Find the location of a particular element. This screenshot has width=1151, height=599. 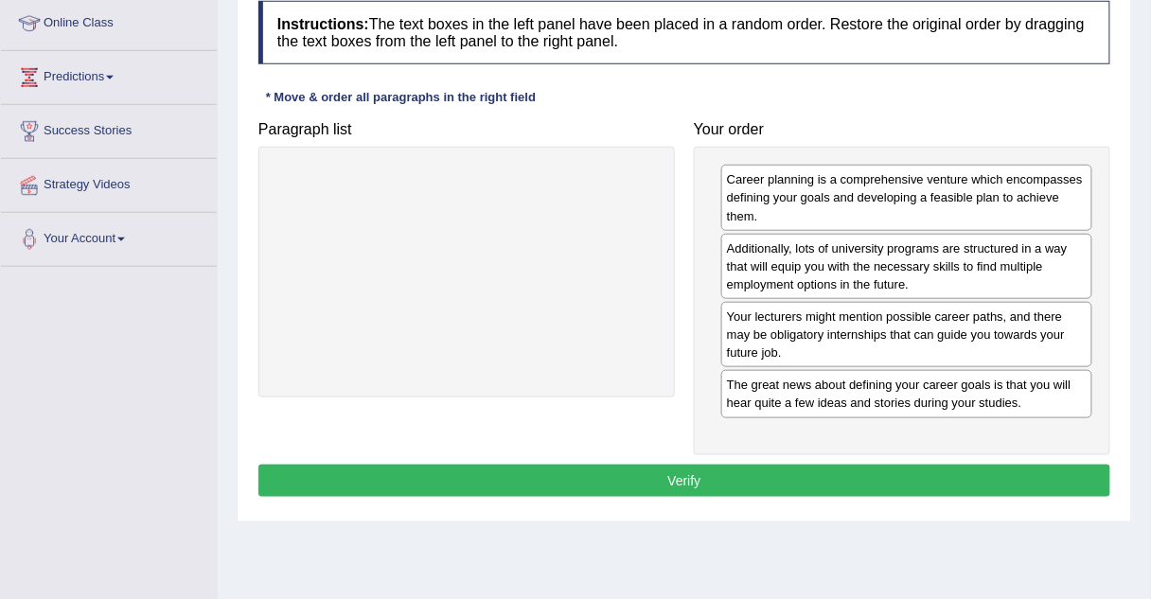

div: Additionally, lots of university programs are structured in a way that will equip you with the ne... is located at coordinates (906, 266).